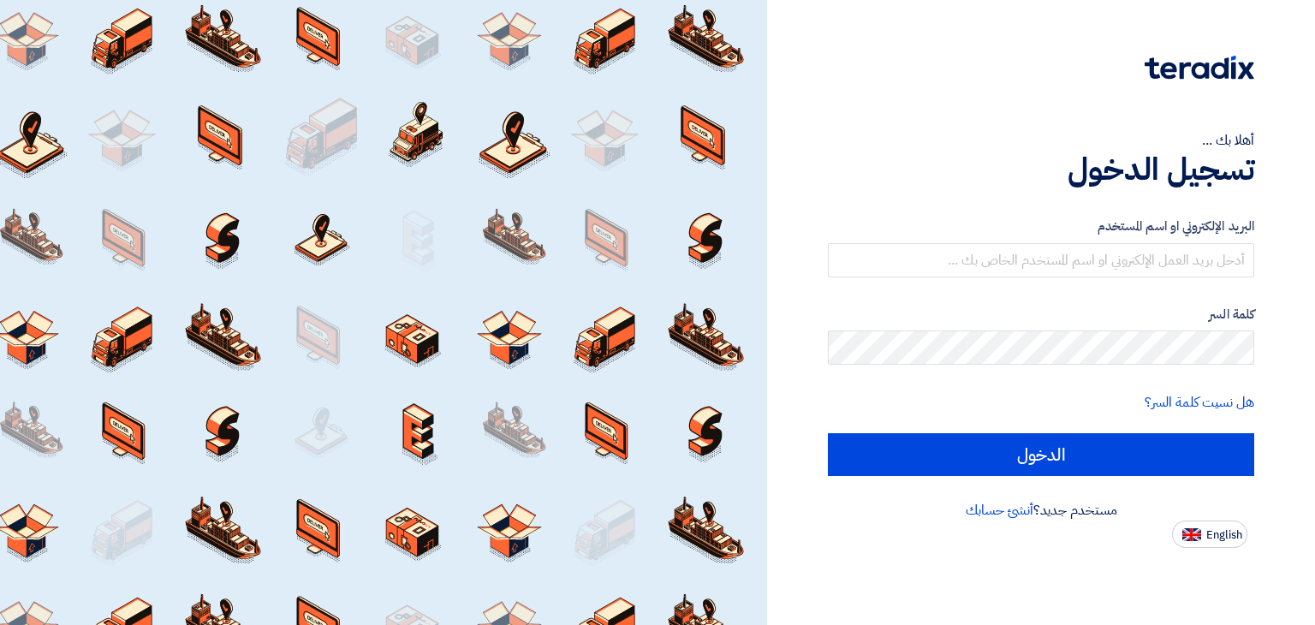  I want to click on input: الدخول, so click(1041, 455).